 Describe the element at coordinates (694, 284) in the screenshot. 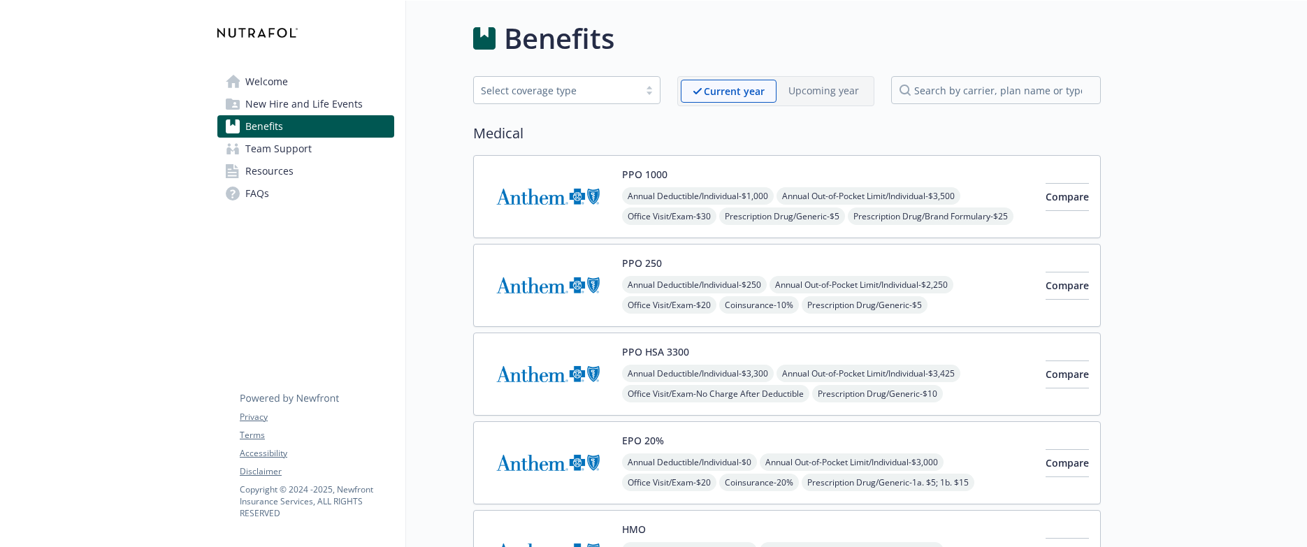

I see `span: Annual Deductible/Individual - $250` at that location.